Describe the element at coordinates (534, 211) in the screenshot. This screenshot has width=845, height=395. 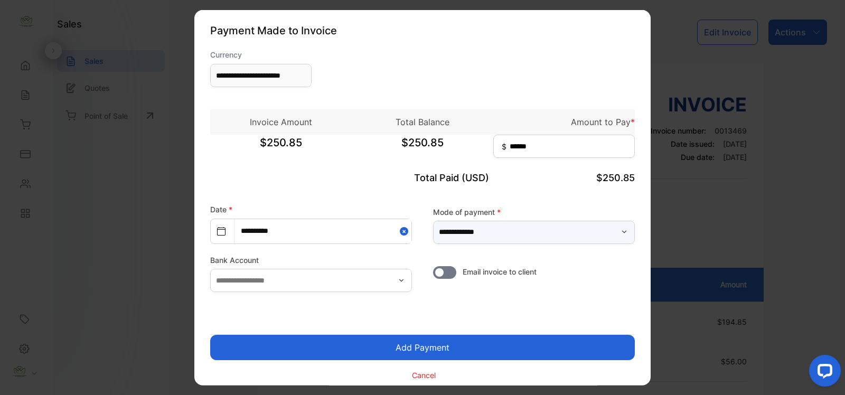
I see `label: Mode of payment` at that location.